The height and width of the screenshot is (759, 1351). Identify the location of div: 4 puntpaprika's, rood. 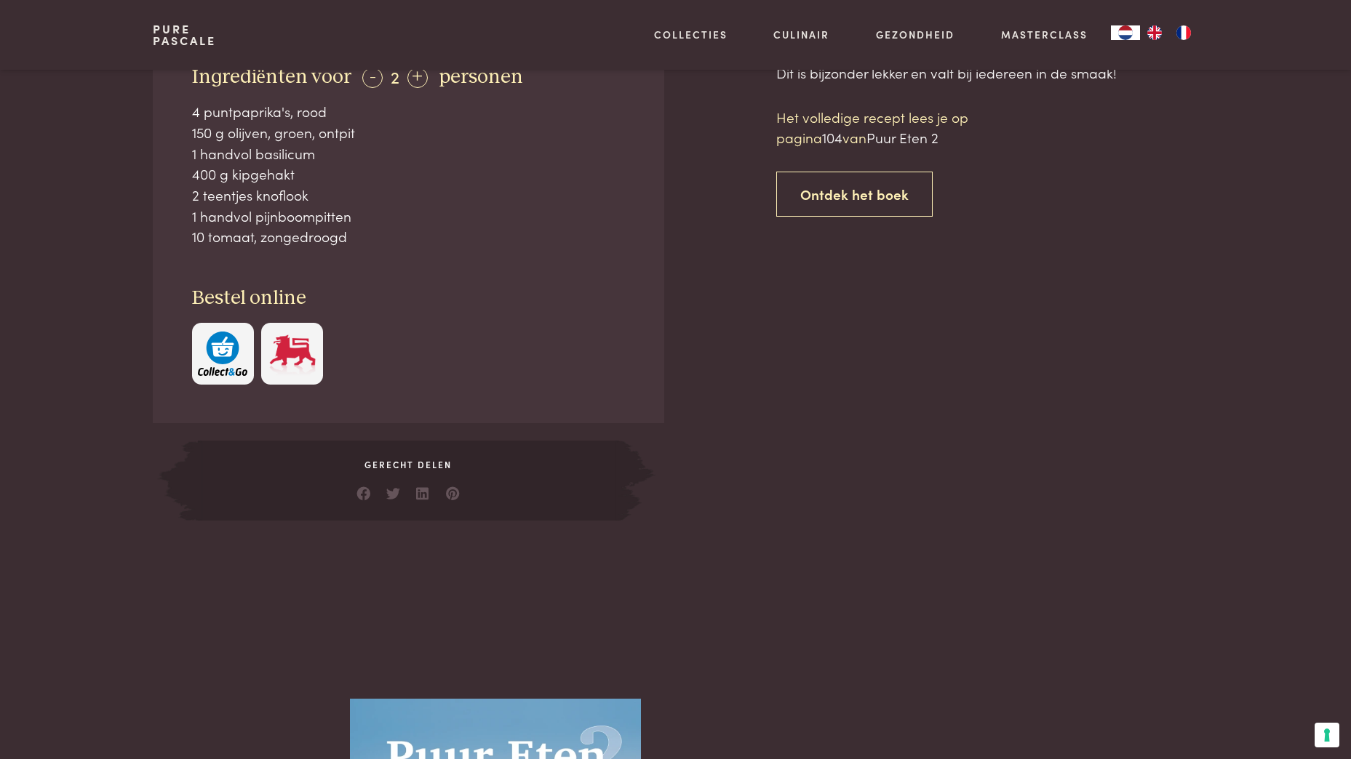
(409, 111).